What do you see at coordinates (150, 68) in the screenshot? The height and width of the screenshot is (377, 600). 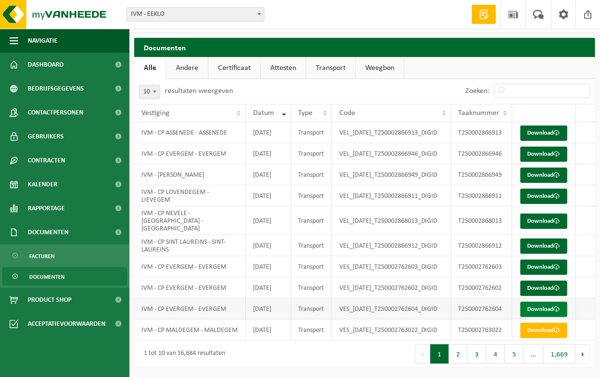 I see `a: Alle` at bounding box center [150, 68].